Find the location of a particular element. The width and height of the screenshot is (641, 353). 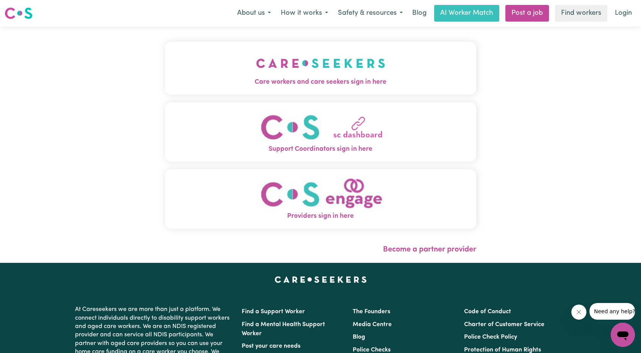

a: Post a job is located at coordinates (527, 13).